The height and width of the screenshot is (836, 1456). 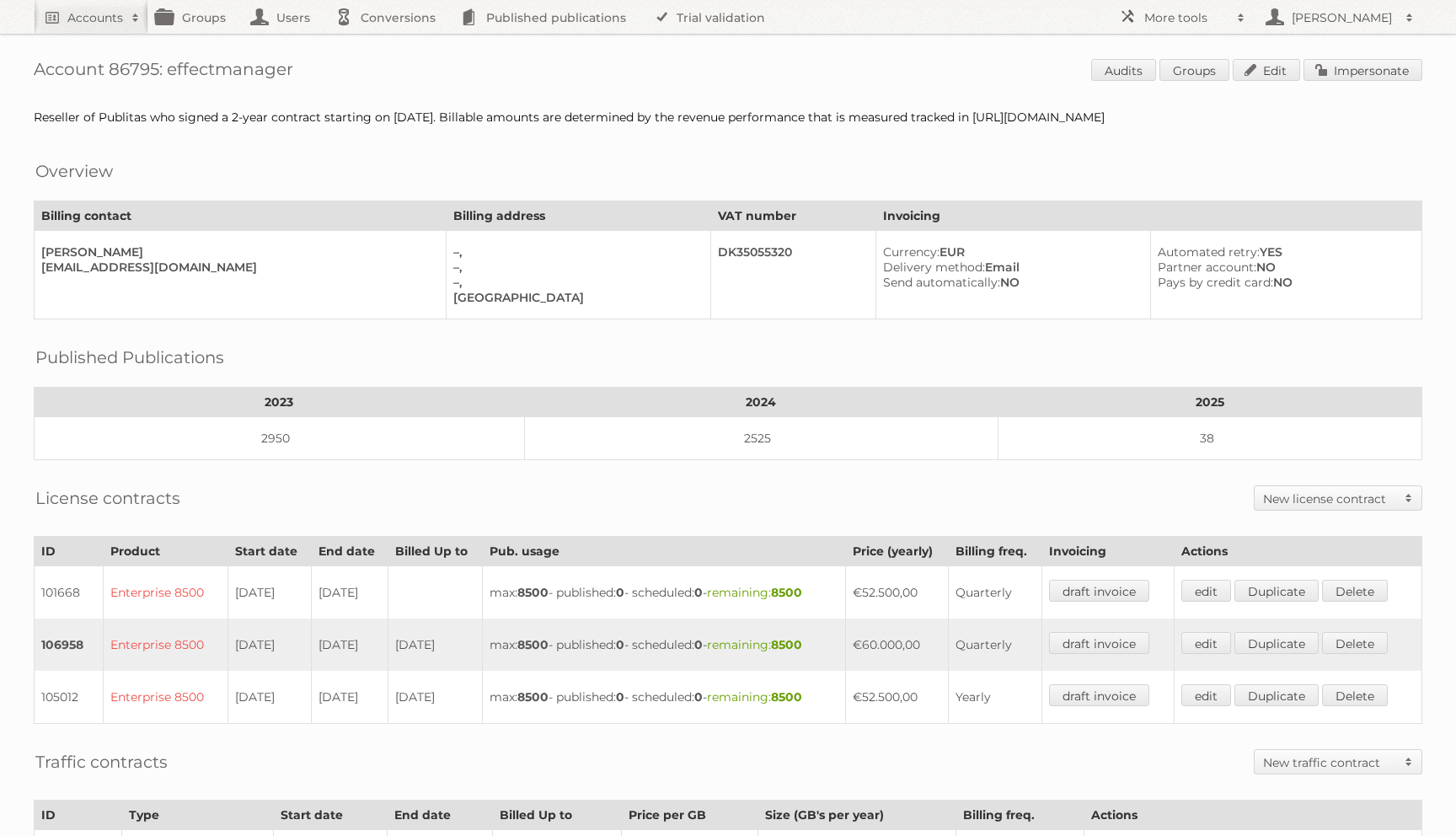 What do you see at coordinates (911, 252) in the screenshot?
I see `span: Currency:` at bounding box center [911, 252].